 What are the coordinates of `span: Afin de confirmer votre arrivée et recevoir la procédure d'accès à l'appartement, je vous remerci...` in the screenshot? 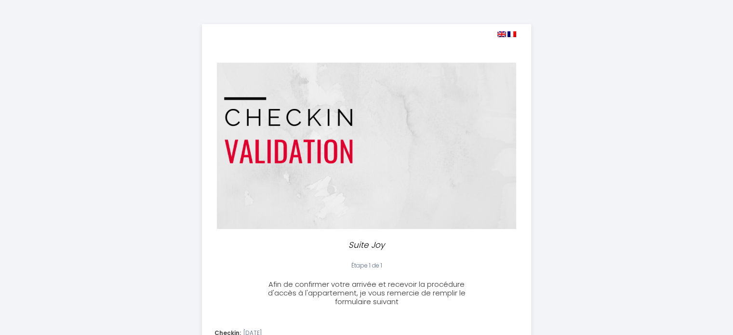 It's located at (366, 292).